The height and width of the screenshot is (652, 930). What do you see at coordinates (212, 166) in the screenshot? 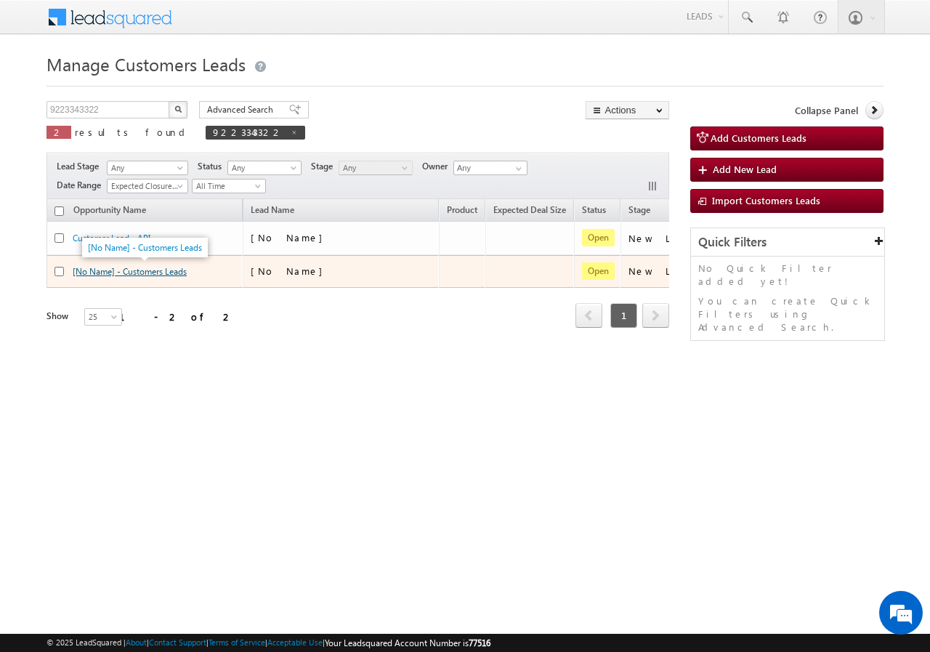
I see `span: Status` at bounding box center [212, 166].